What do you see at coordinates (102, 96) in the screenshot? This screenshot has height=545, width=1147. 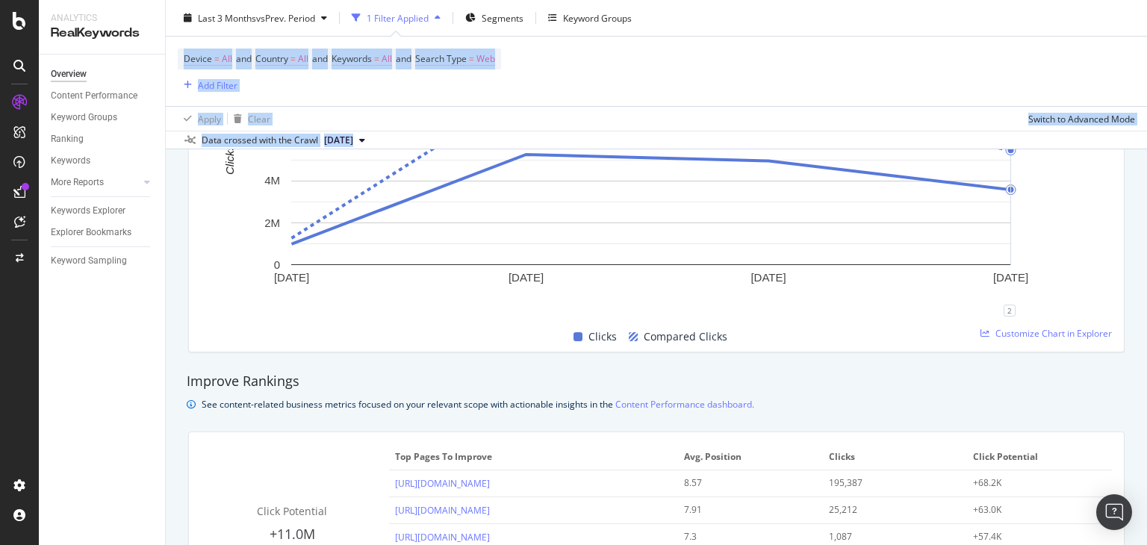 I see `a: Content Performance` at bounding box center [102, 96].